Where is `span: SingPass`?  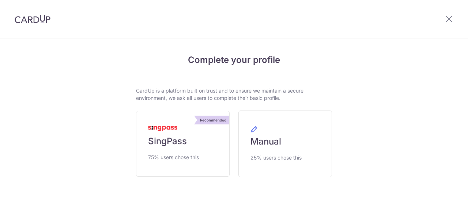 span: SingPass is located at coordinates (167, 141).